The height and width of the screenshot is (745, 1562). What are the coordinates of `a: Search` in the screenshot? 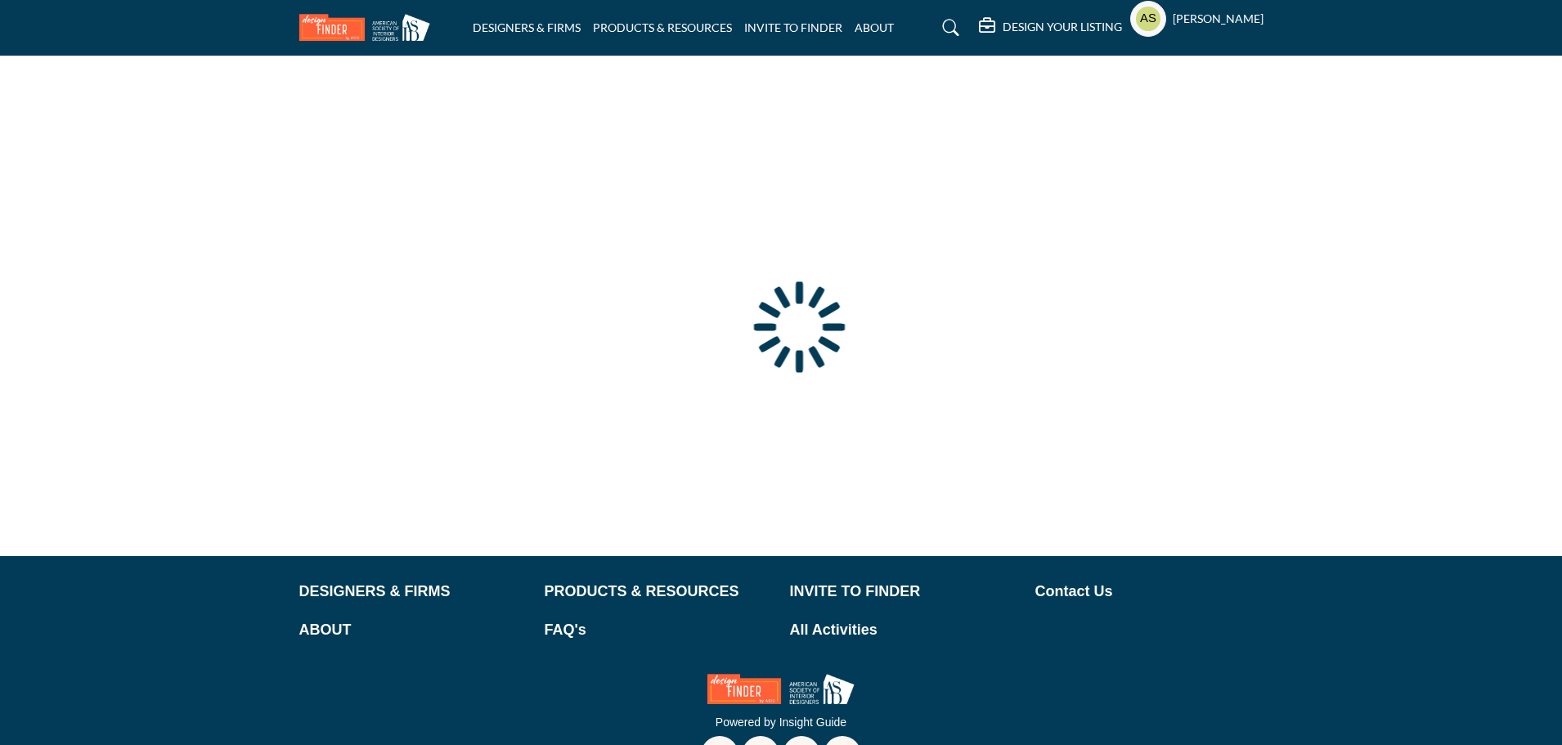 It's located at (948, 28).